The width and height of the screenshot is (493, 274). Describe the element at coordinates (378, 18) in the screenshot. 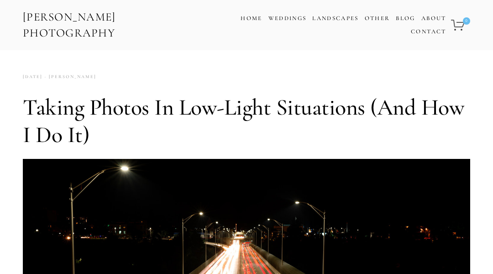

I see `a: Other` at that location.